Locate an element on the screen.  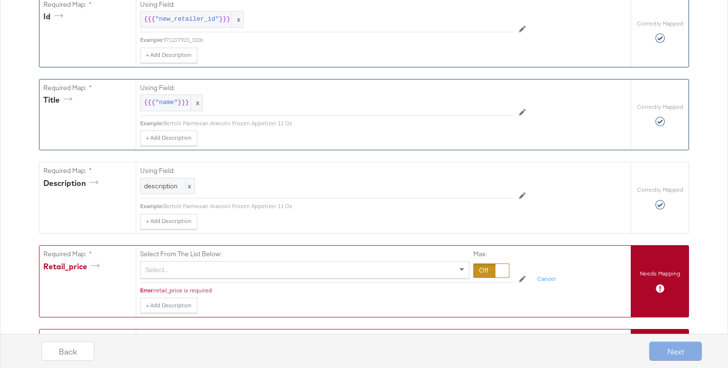
div: Select... is located at coordinates (305, 269).